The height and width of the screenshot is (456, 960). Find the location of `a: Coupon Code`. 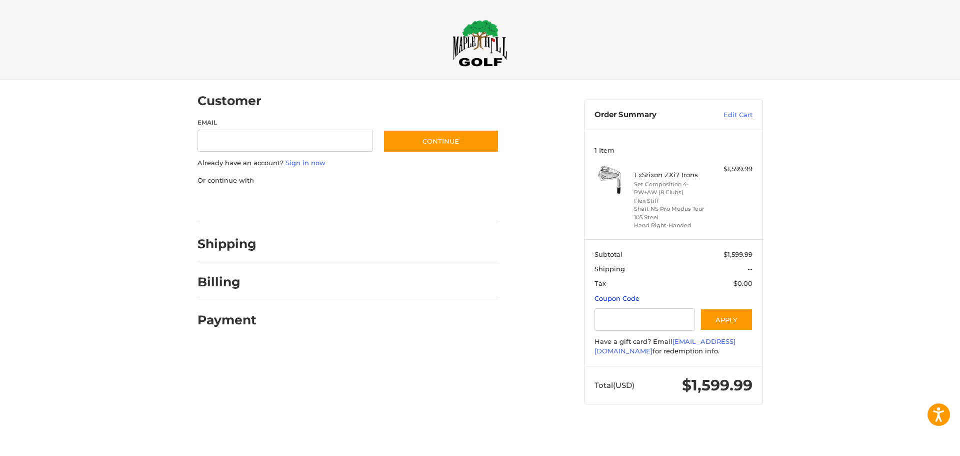

a: Coupon Code is located at coordinates (617, 298).